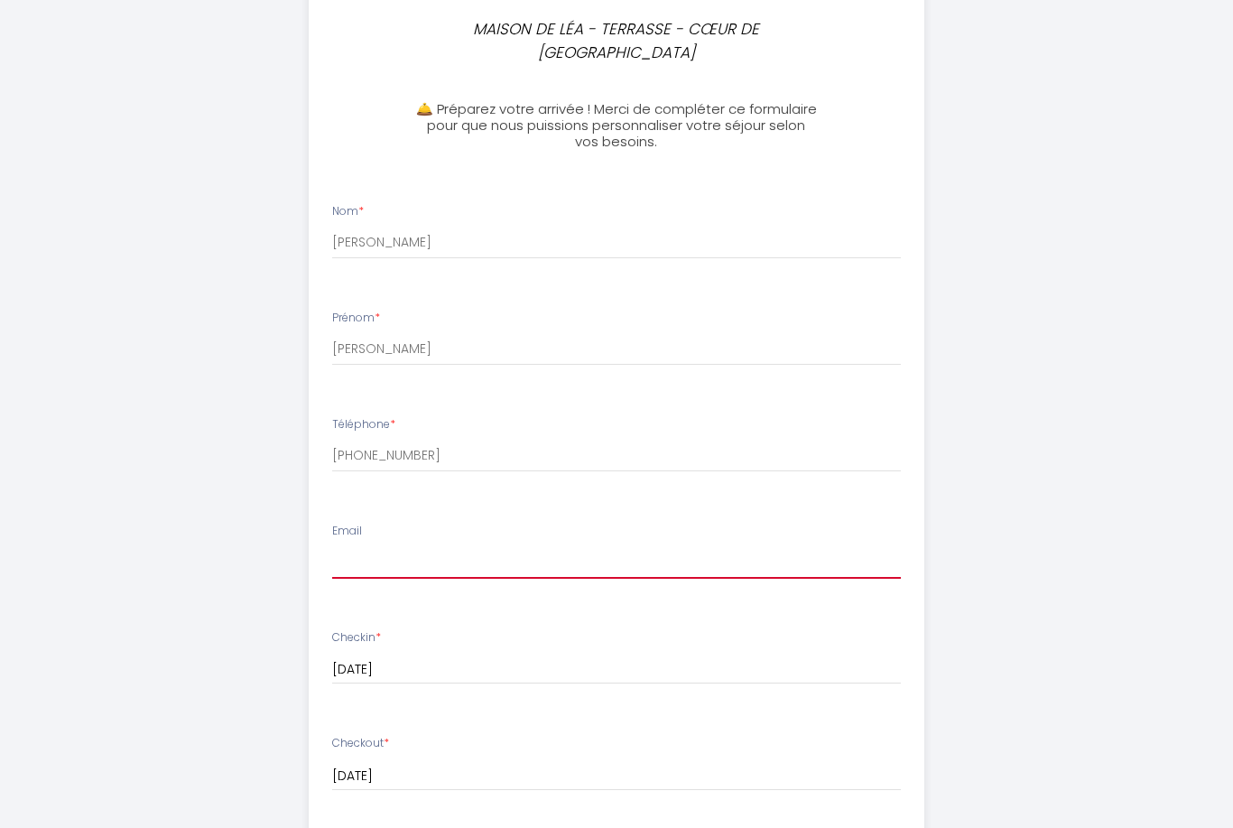  What do you see at coordinates (357, 638) in the screenshot?
I see `label: Checkin` at bounding box center [357, 638].